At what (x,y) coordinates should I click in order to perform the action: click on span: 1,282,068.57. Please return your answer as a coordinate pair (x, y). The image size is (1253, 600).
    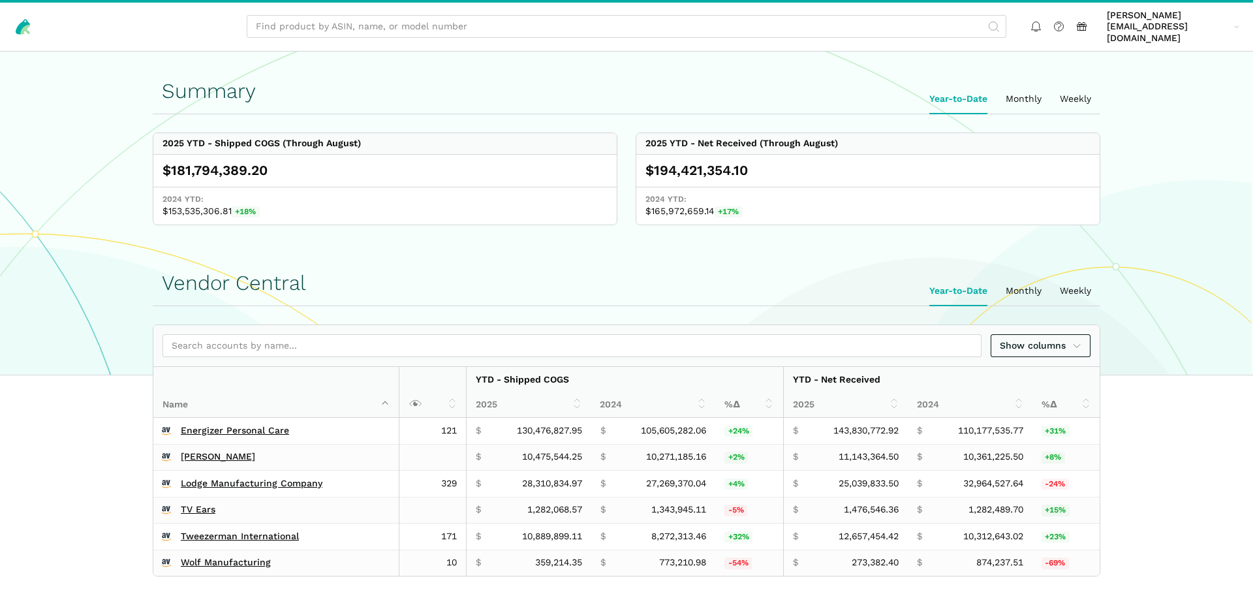
    Looking at the image, I should click on (555, 509).